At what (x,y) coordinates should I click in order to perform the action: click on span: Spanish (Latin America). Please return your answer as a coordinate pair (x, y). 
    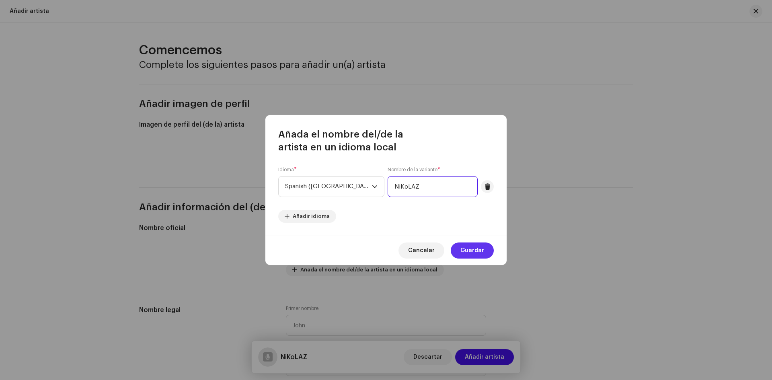
    Looking at the image, I should click on (329, 187).